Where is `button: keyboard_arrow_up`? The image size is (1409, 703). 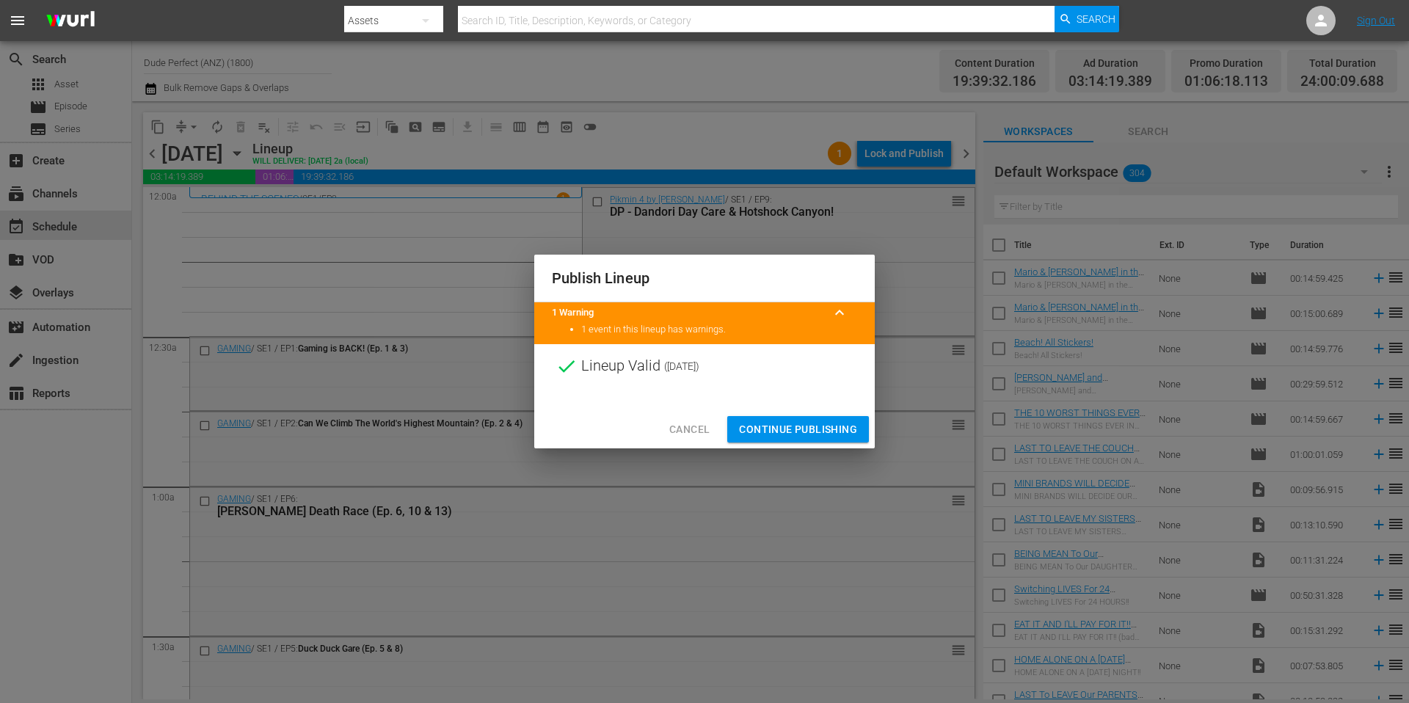 button: keyboard_arrow_up is located at coordinates (839, 313).